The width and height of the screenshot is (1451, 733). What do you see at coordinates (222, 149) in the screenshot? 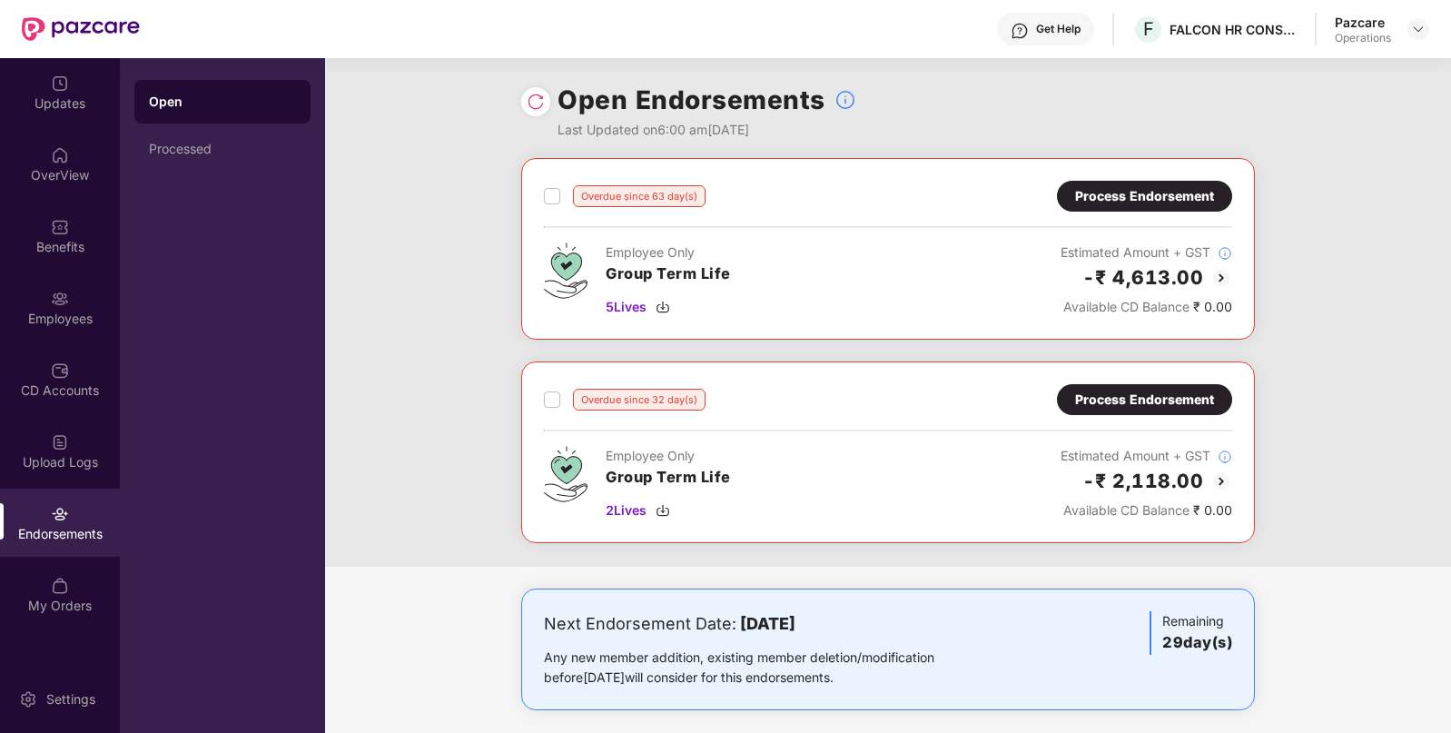
I see `div: Processed` at bounding box center [222, 149].